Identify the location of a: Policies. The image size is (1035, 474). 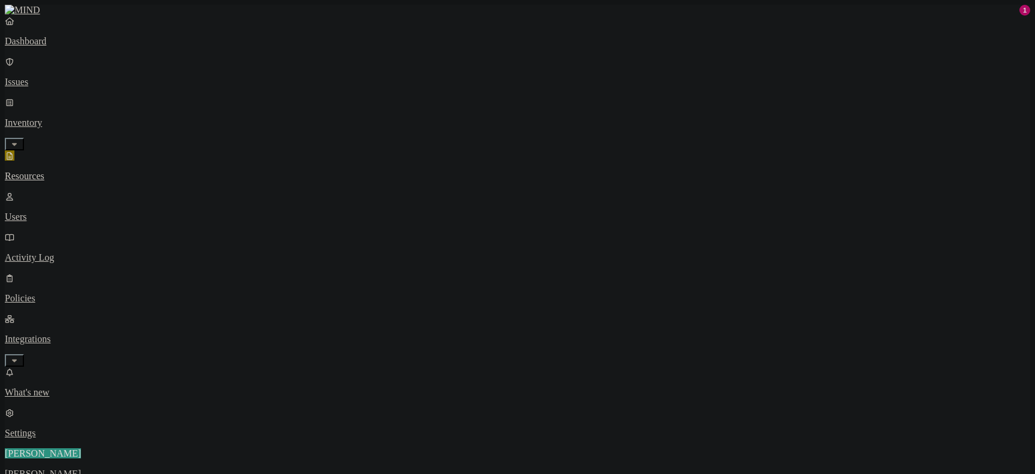
(517, 289).